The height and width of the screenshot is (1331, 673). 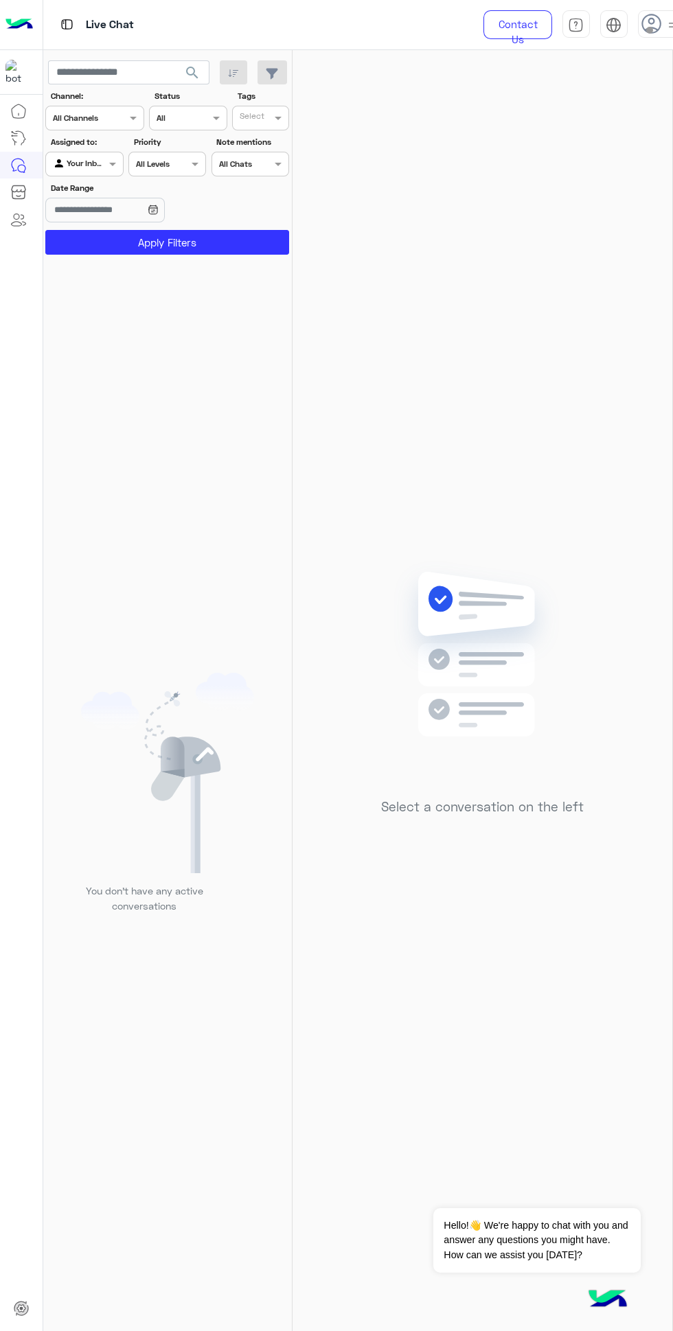 What do you see at coordinates (192, 73) in the screenshot?
I see `span: search` at bounding box center [192, 73].